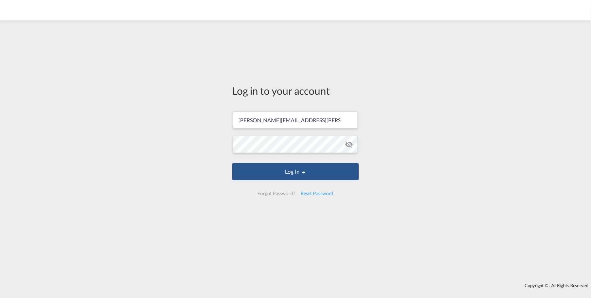  I want to click on input: Enter email/phone number, so click(295, 120).